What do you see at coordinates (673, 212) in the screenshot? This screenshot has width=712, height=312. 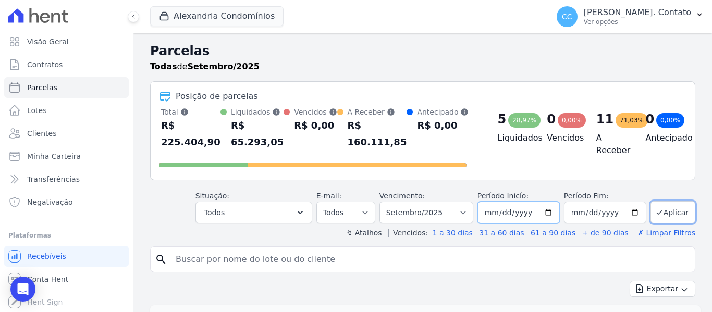 I see `button: Aplicar` at bounding box center [673, 212].